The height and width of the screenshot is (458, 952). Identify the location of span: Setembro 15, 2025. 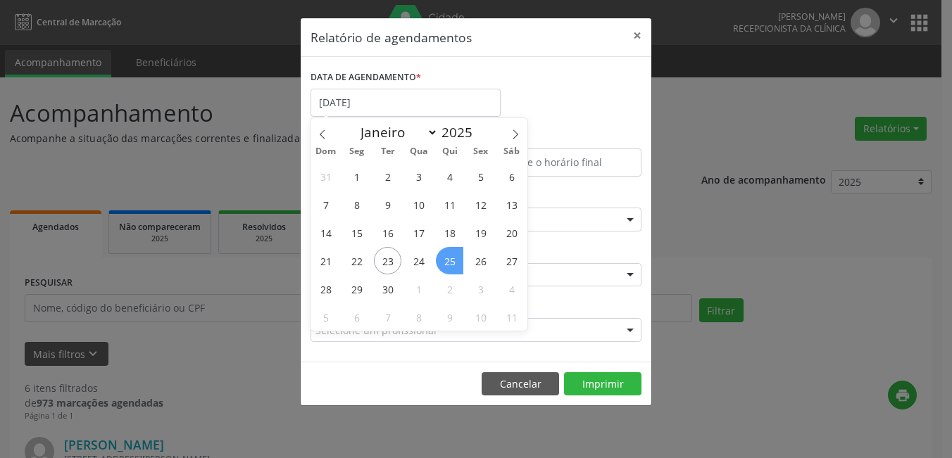
(356, 232).